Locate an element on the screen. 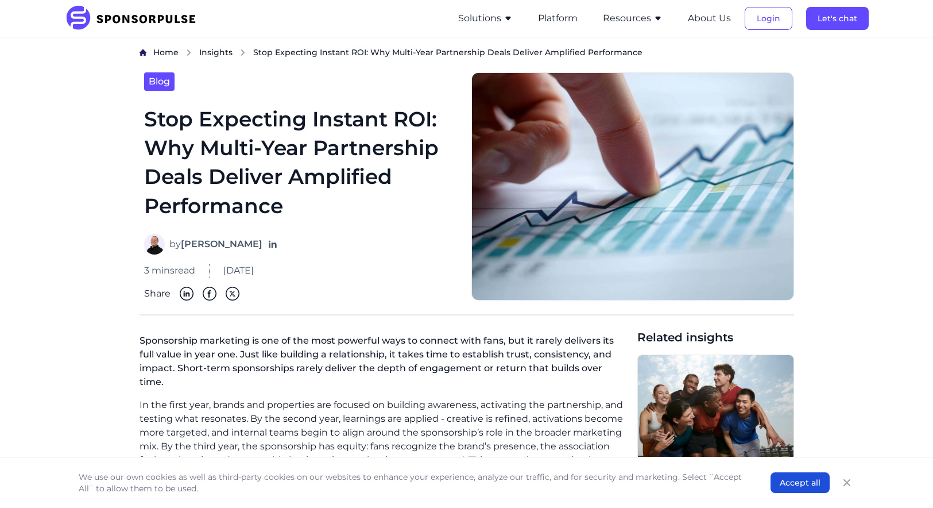 The image size is (933, 508). img: SponsorPulse is located at coordinates (134, 18).